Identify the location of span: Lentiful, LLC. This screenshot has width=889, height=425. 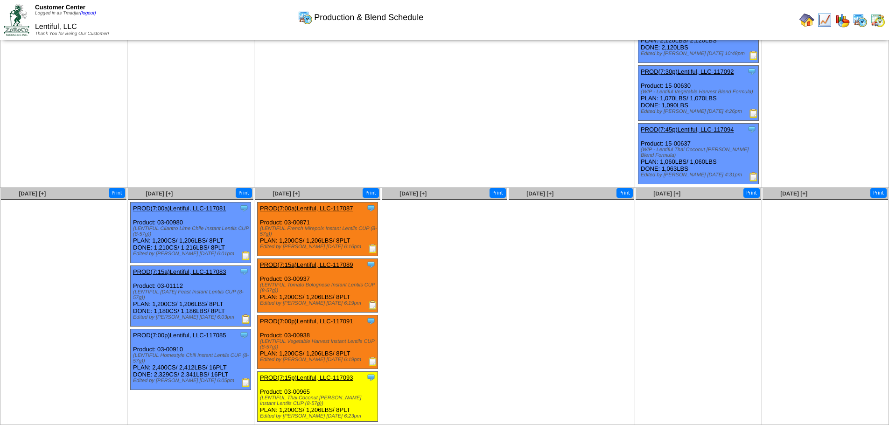
(56, 27).